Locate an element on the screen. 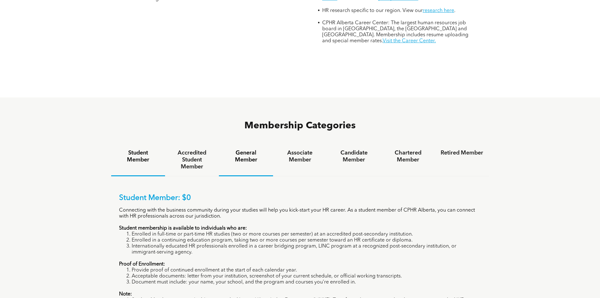  li: Provide proof of continued enrollment at the start of each calendar year. is located at coordinates (306, 270).